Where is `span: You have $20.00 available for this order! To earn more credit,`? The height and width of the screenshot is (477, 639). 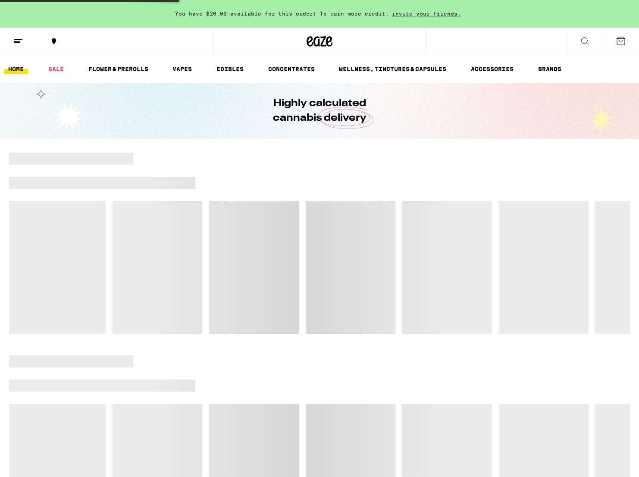
span: You have $20.00 available for this order! To earn more credit, is located at coordinates (282, 13).